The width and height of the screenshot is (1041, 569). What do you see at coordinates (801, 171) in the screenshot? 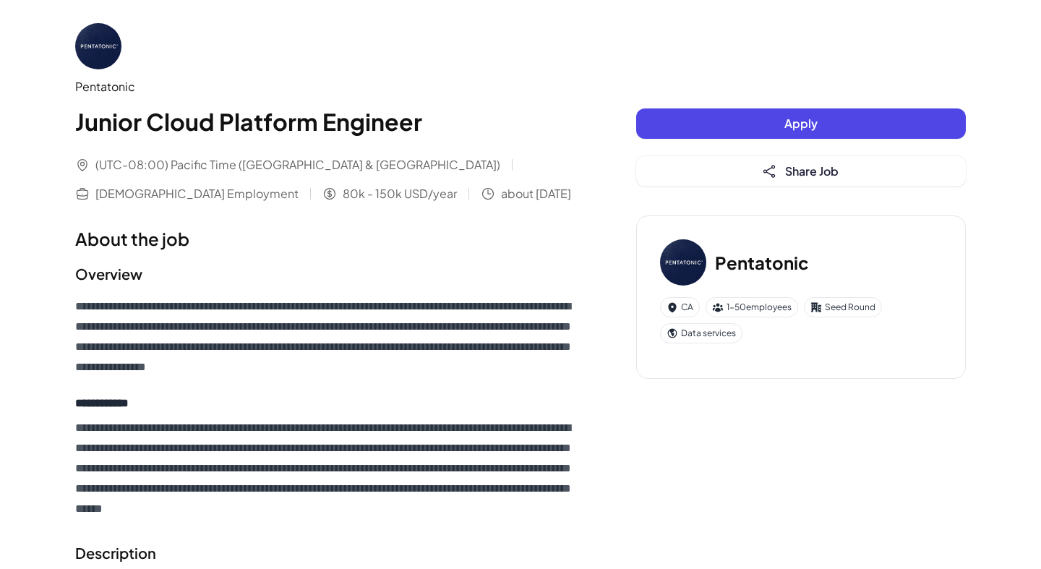
I see `button: Share Job` at bounding box center [801, 171].